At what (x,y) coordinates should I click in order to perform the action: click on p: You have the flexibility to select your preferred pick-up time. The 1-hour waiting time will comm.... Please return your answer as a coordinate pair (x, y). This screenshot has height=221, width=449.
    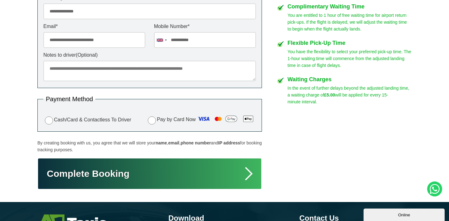
    Looking at the image, I should click on (349, 59).